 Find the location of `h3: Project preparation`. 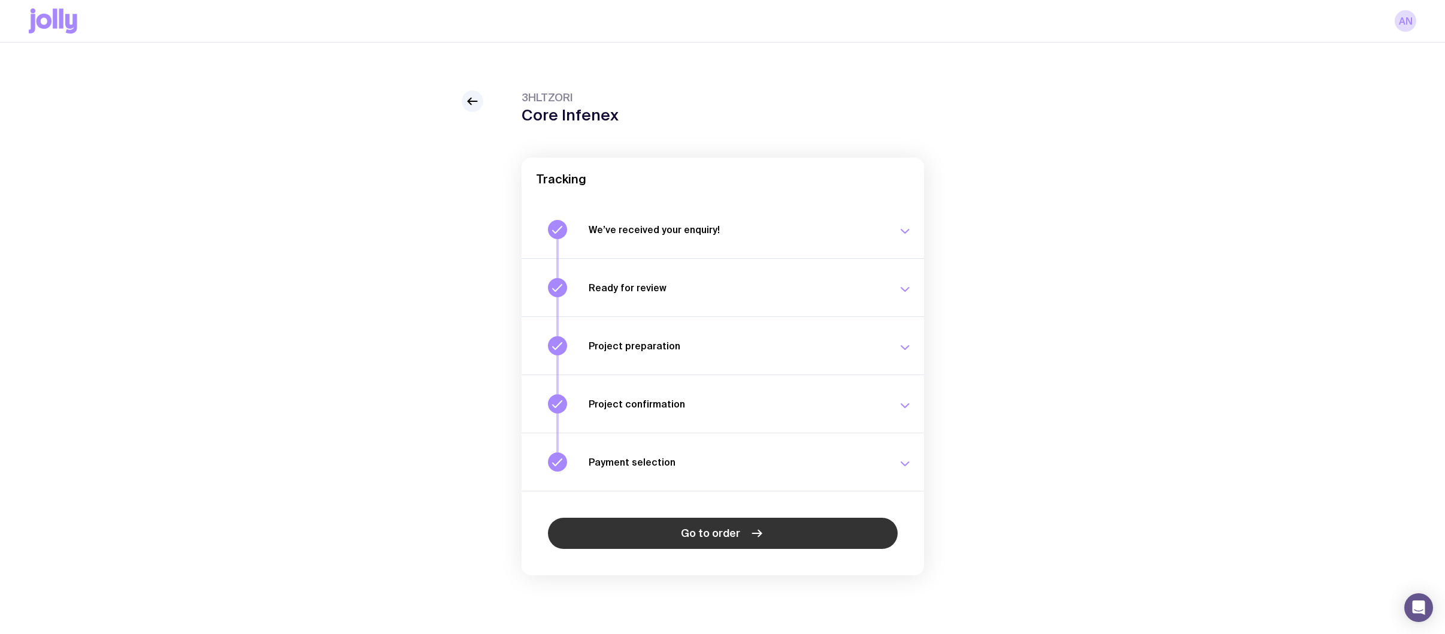

h3: Project preparation is located at coordinates (736, 346).